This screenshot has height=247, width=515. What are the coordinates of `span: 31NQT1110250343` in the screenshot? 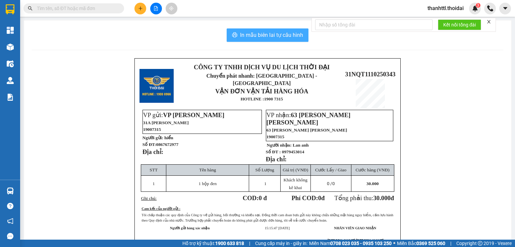 It's located at (370, 74).